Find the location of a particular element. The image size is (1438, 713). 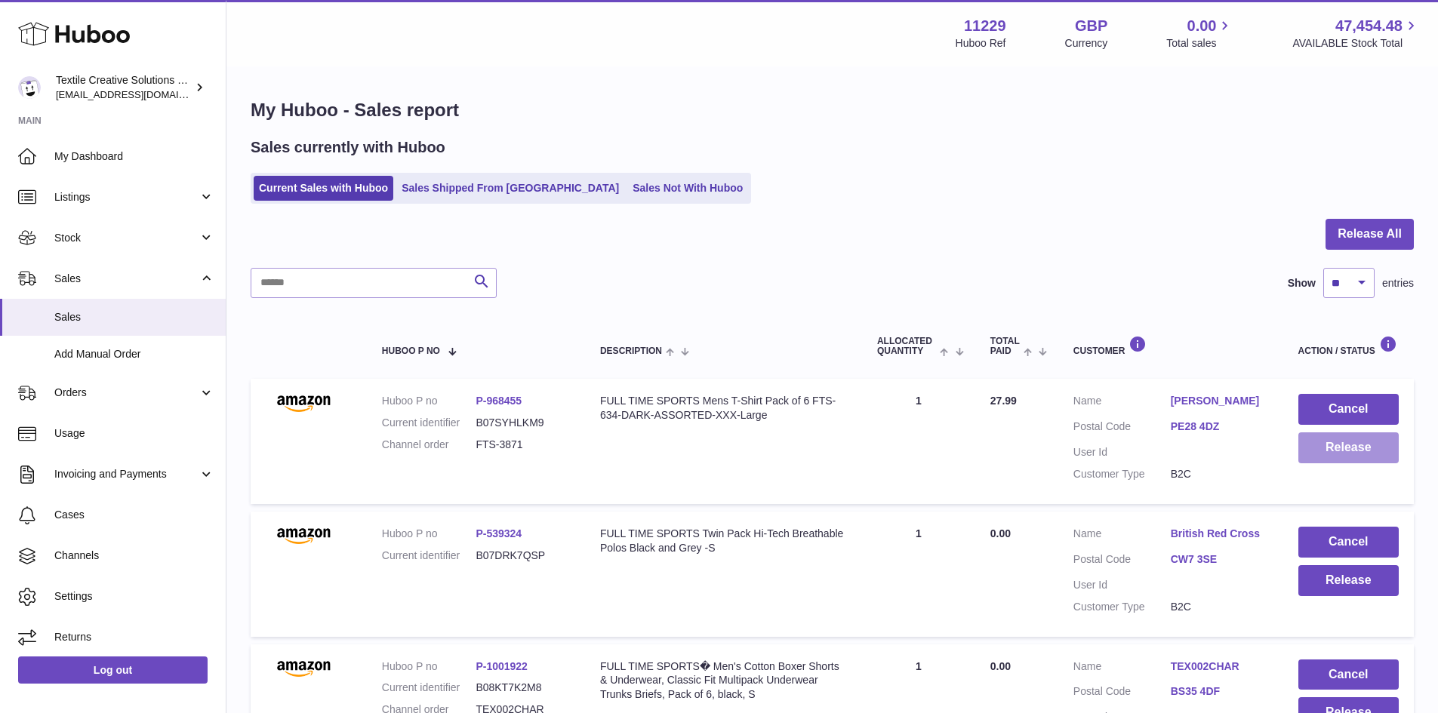

span: Description is located at coordinates (631, 351).